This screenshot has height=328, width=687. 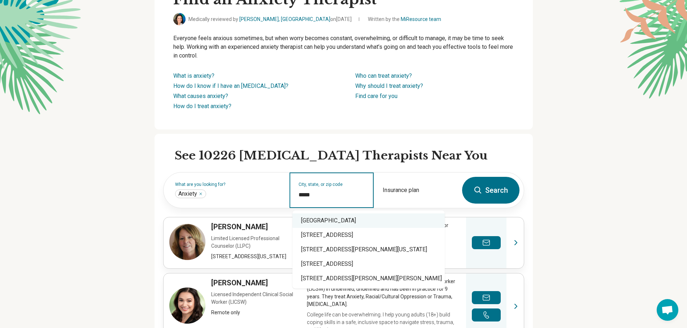 I want to click on a: What causes anxiety?, so click(x=201, y=96).